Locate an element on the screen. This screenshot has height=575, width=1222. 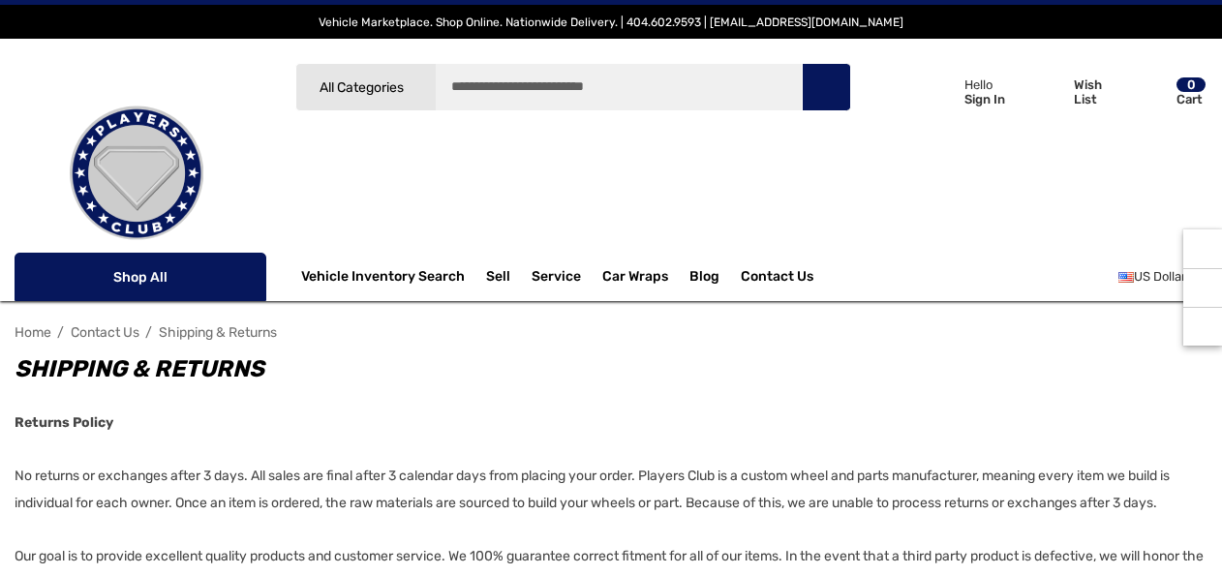
span: Shipping & Returns is located at coordinates (218, 332).